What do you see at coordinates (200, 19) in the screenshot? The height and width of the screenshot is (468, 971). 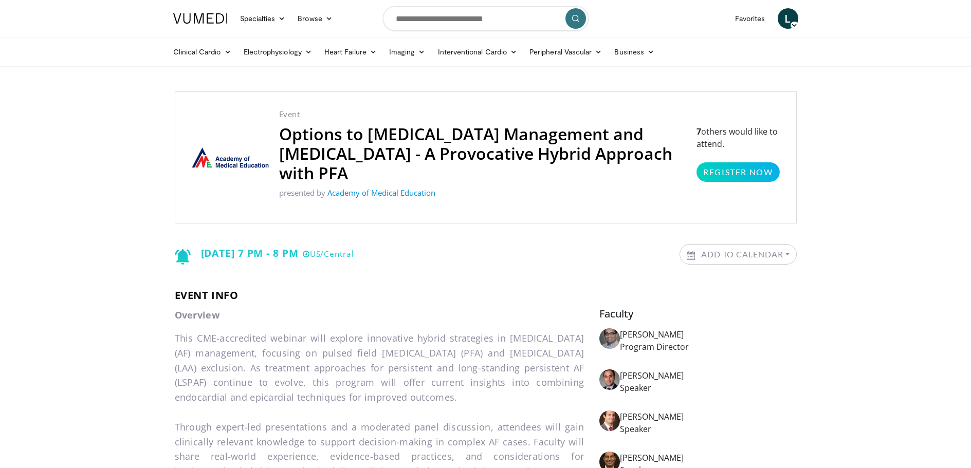 I see `img: VuMedi Logo` at bounding box center [200, 19].